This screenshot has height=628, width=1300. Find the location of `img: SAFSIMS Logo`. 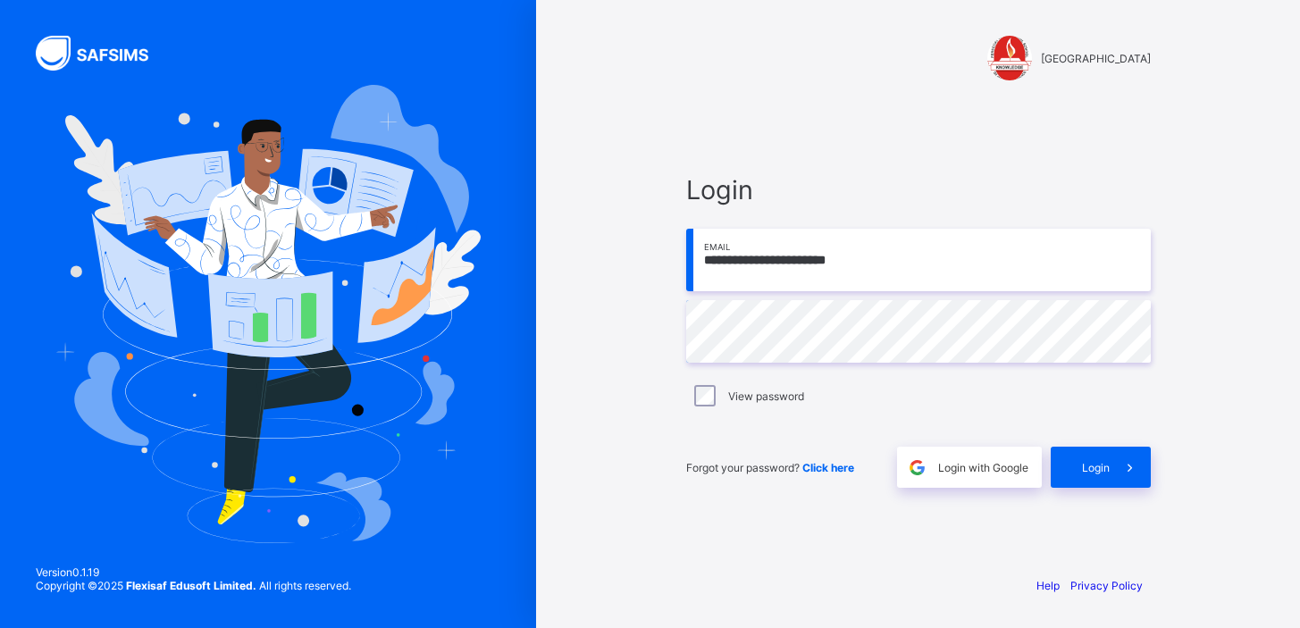

img: SAFSIMS Logo is located at coordinates (103, 53).